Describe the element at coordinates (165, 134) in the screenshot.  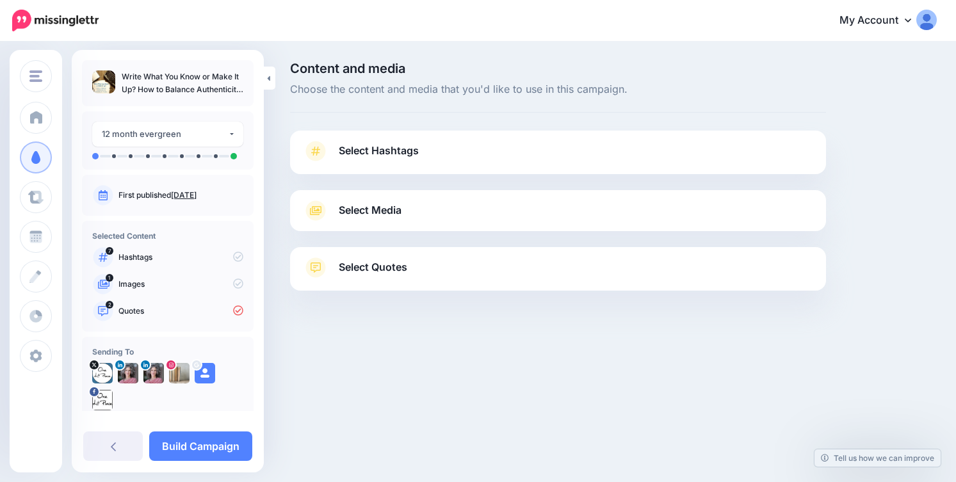
I see `div: 12 month evergreen` at that location.